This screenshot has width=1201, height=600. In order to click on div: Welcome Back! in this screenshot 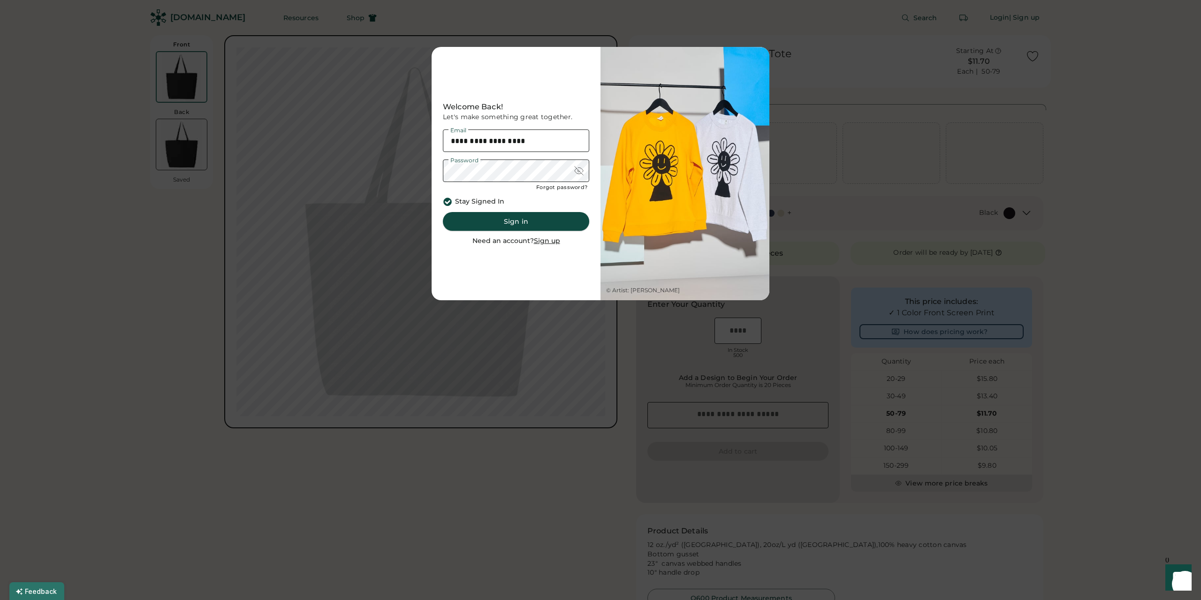, I will do `click(516, 107)`.